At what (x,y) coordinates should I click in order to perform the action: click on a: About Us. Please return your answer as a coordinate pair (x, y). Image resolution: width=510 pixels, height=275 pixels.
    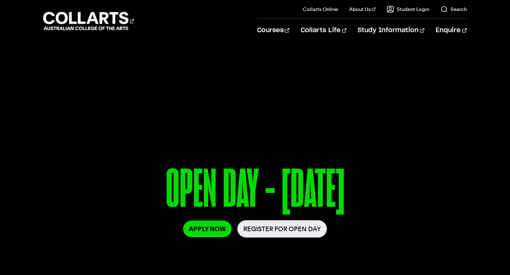
    Looking at the image, I should click on (362, 9).